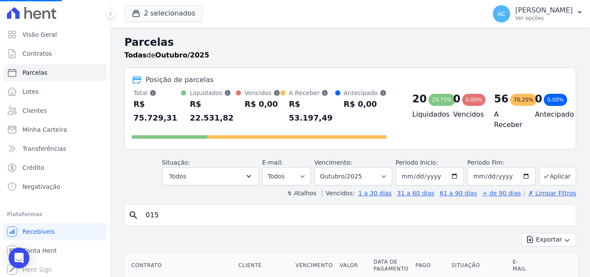 The image size is (590, 277). Describe the element at coordinates (312, 111) in the screenshot. I see `div: R$ 53.197,49` at that location.